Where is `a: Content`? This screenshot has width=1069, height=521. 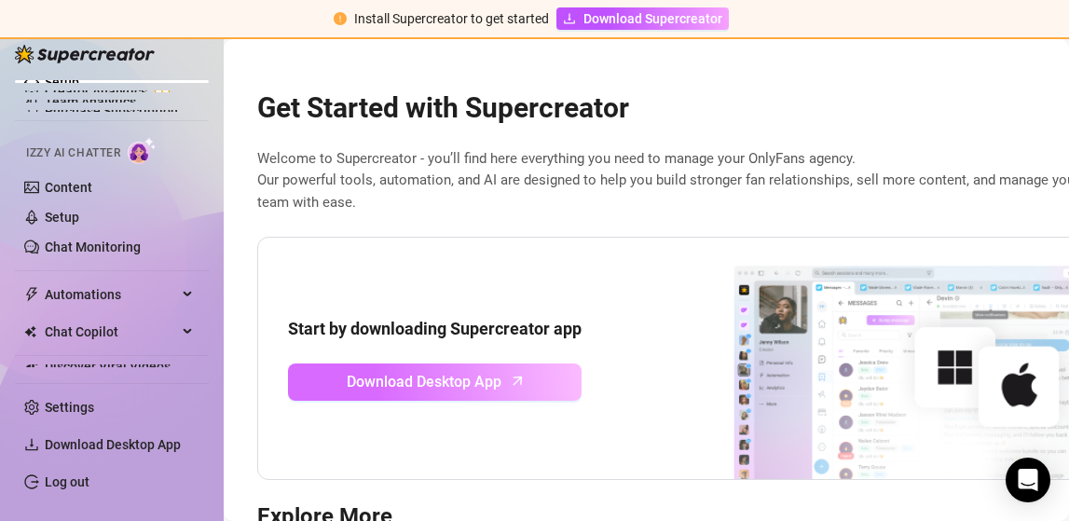 a: Content is located at coordinates (68, 187).